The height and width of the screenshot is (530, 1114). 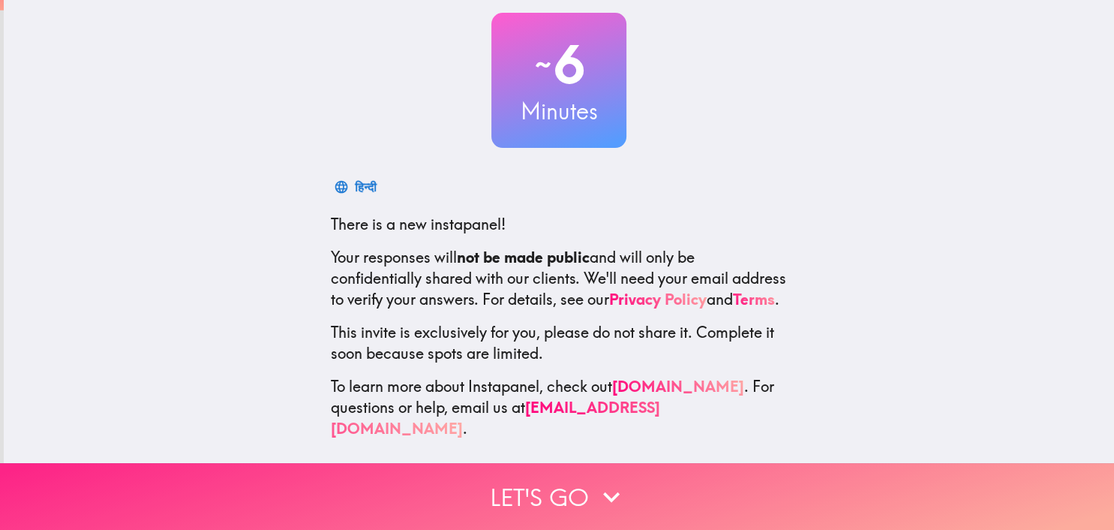 What do you see at coordinates (559, 343) in the screenshot?
I see `p: This invite is exclusively for you, please do not share it. Complete it soon because spots are li...` at bounding box center [559, 343].